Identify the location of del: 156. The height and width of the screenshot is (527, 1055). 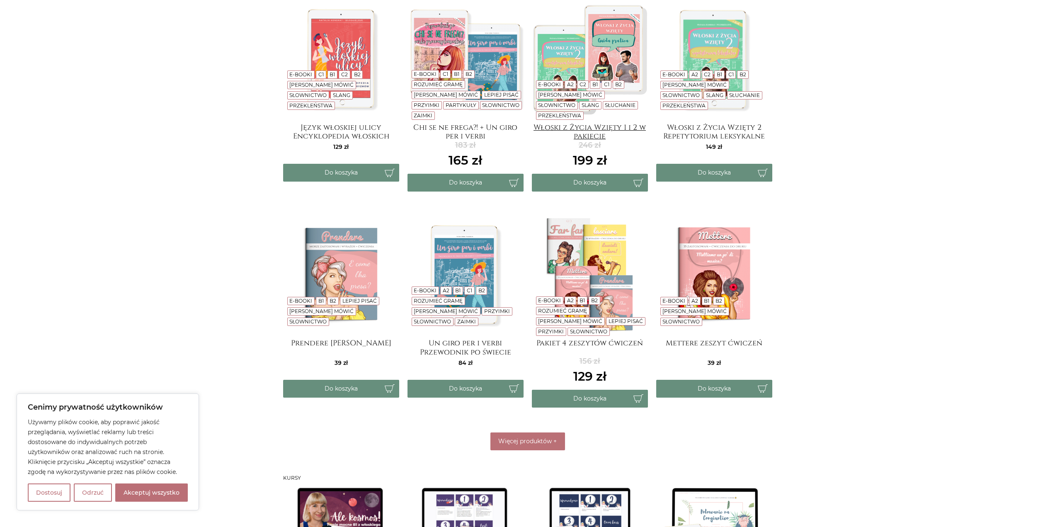
(590, 361).